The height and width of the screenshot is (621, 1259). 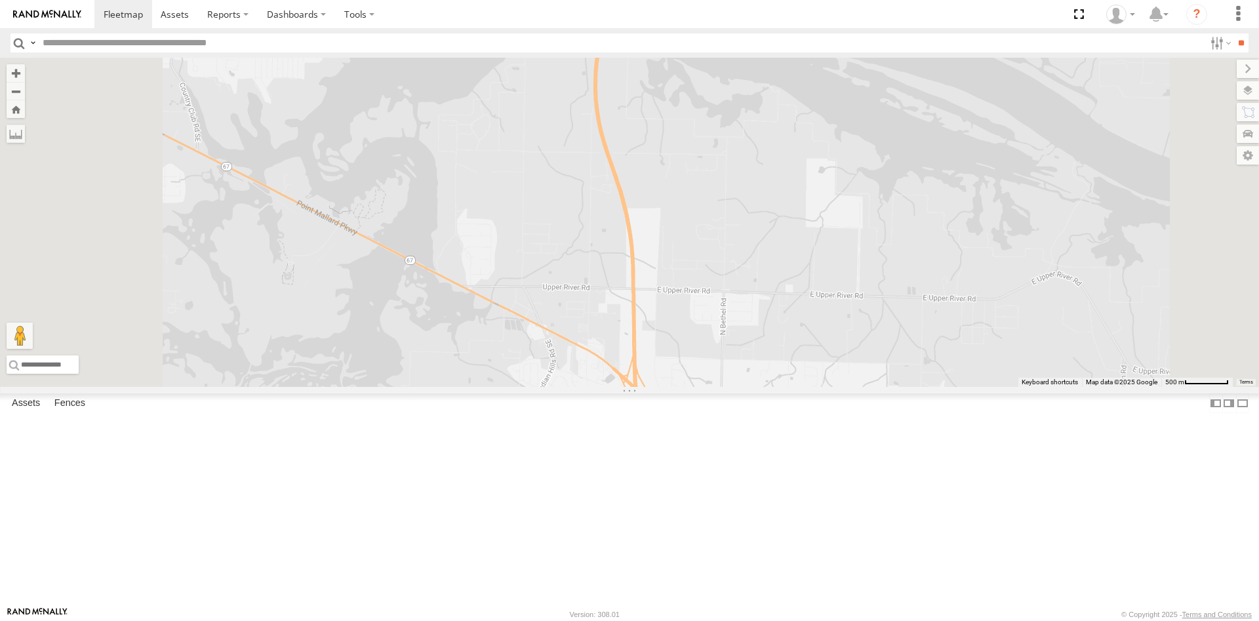 I want to click on a: Visit our Website, so click(x=37, y=615).